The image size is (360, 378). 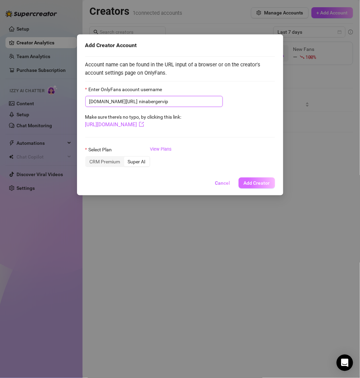 I want to click on div: Super AI, so click(x=137, y=162).